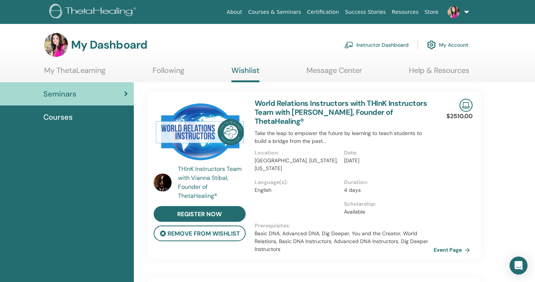 The height and width of the screenshot is (282, 535). I want to click on p: Available, so click(386, 211).